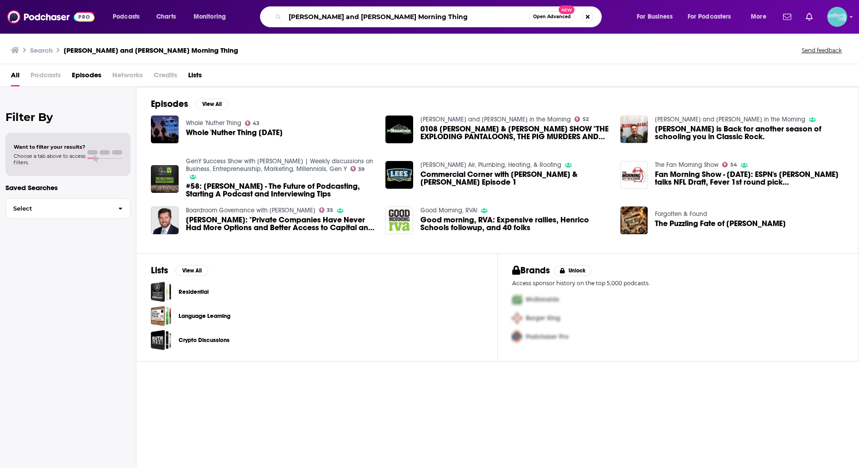 The height and width of the screenshot is (468, 859). I want to click on img: Good morning, RVA: Expensive rallies, Henrico Schools followup, and 40 folks, so click(399, 220).